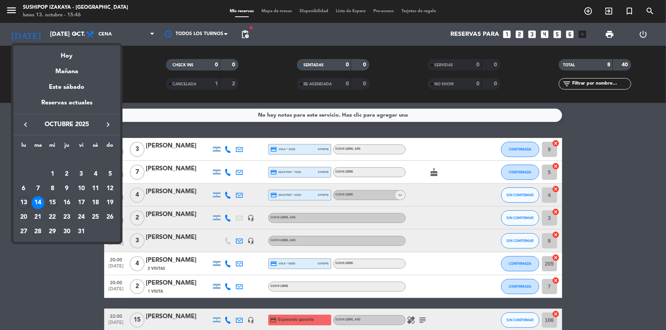  What do you see at coordinates (96, 147) in the screenshot?
I see `th: sábado` at bounding box center [96, 147].